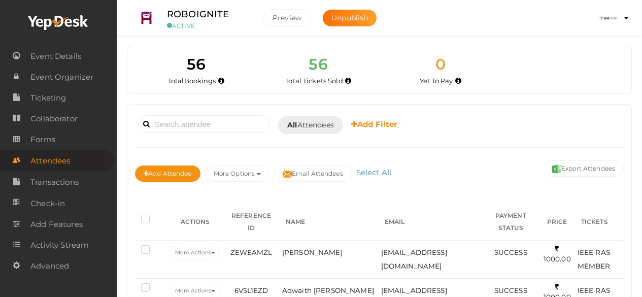  What do you see at coordinates (292, 125) in the screenshot?
I see `b: All` at bounding box center [292, 125].